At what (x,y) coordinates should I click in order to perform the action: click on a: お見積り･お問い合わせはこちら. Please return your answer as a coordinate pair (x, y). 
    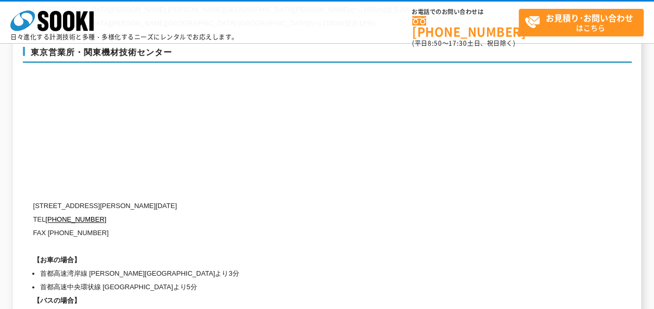
    Looking at the image, I should click on (582, 22).